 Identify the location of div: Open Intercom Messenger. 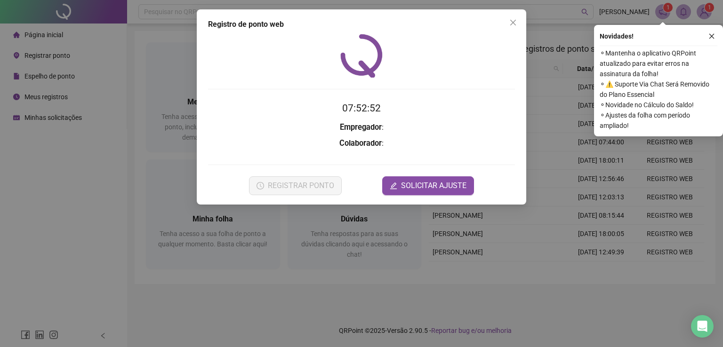
(702, 327).